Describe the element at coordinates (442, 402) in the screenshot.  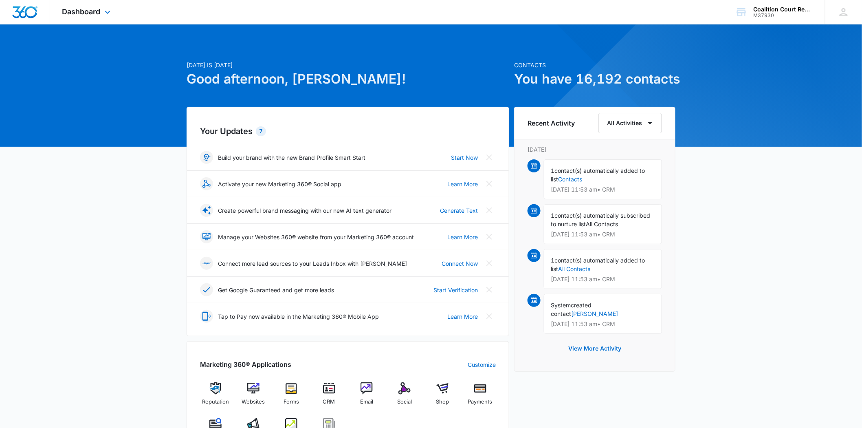
I see `span: Shop` at that location.